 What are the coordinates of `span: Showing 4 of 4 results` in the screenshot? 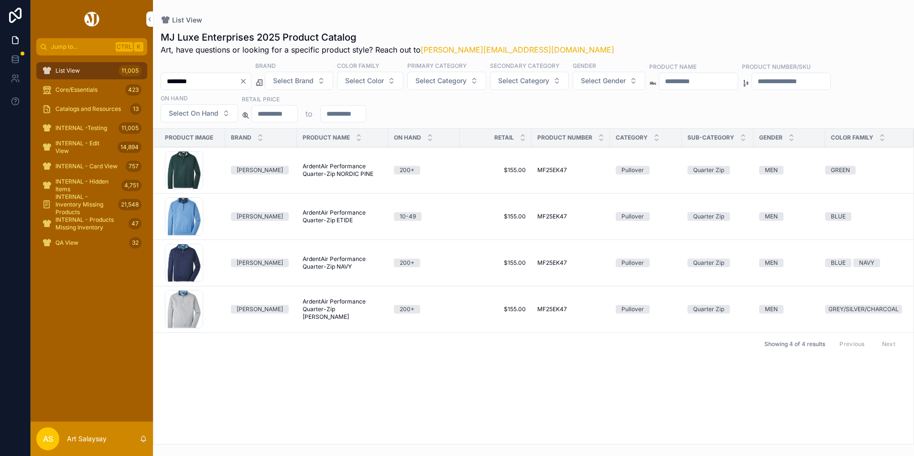 It's located at (795, 344).